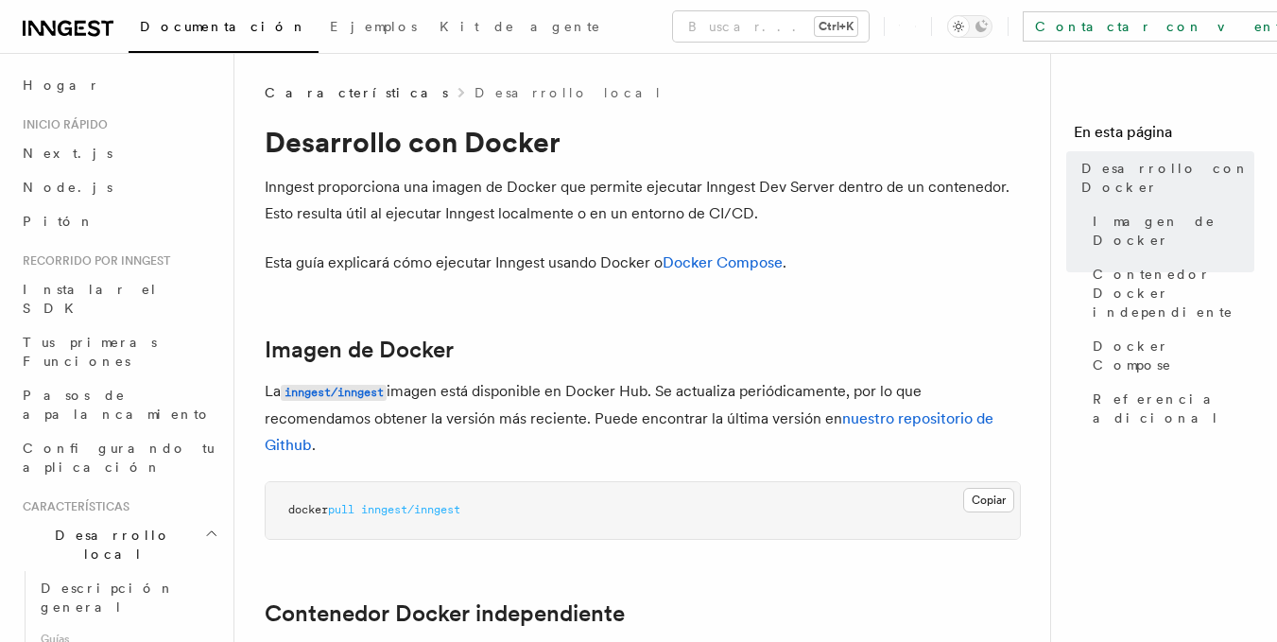 The height and width of the screenshot is (642, 1277). I want to click on a: Pitón, so click(118, 221).